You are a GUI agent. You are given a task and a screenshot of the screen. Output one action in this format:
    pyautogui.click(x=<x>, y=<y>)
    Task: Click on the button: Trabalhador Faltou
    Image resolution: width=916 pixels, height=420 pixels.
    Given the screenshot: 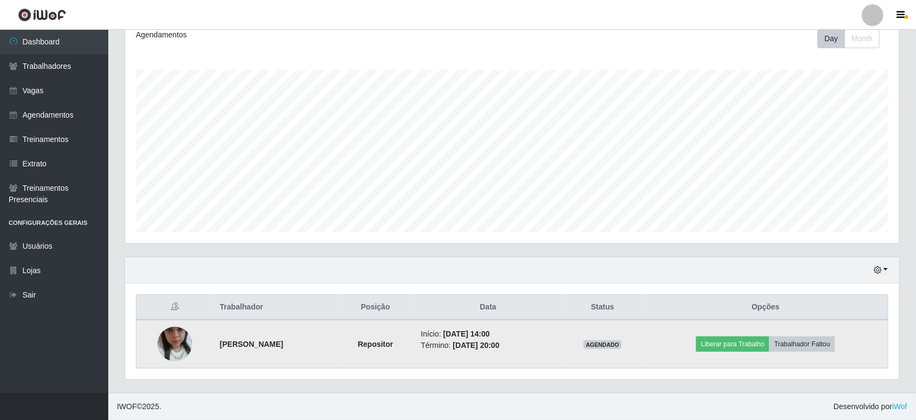 What is the action you would take?
    pyautogui.click(x=802, y=344)
    